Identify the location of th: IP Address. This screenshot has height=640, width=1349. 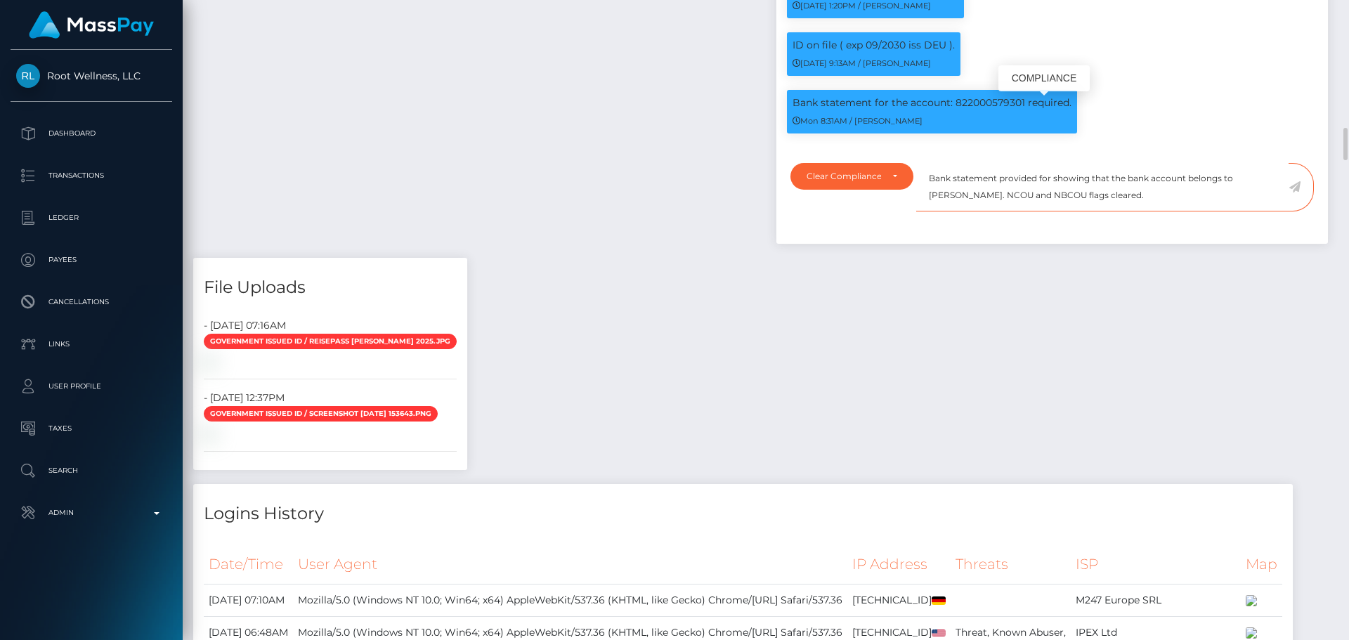
(899, 564).